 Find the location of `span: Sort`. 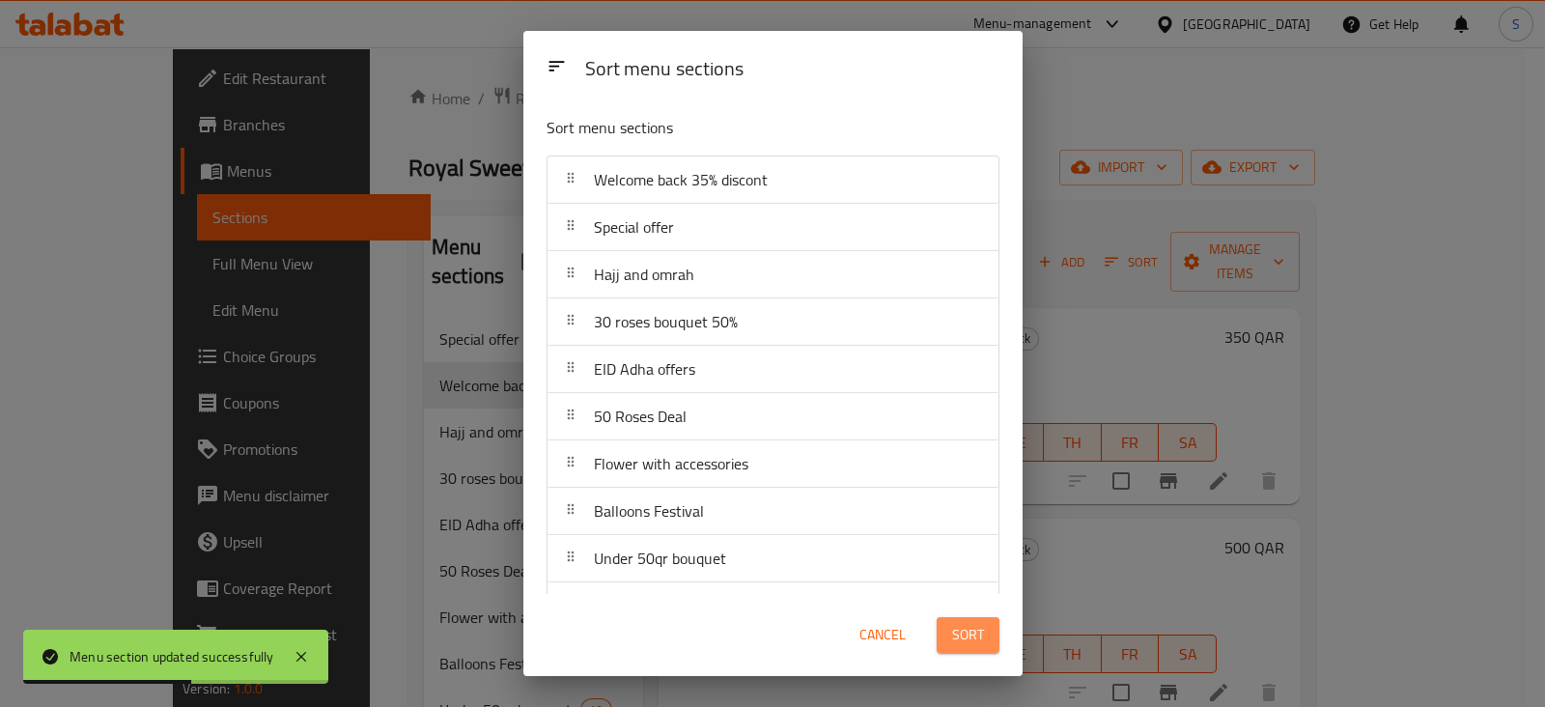

span: Sort is located at coordinates (967, 634).